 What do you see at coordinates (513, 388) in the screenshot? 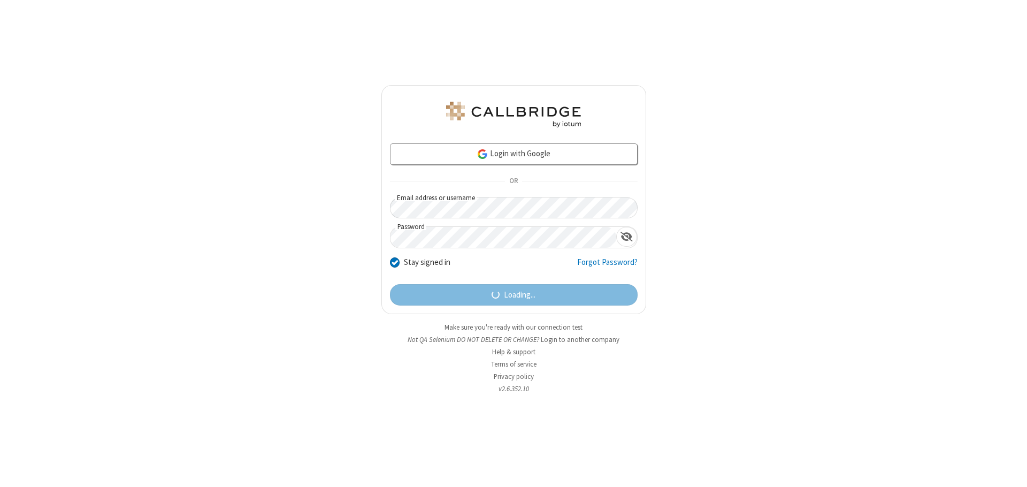
I see `li: v2.6.352.10` at bounding box center [513, 388].